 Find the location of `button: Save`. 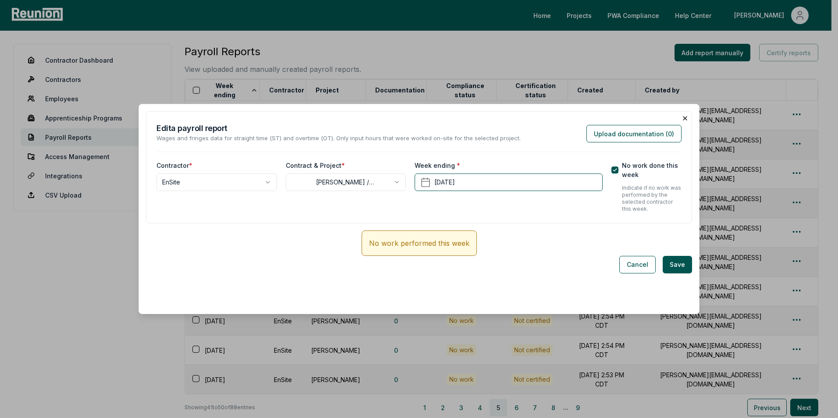

button: Save is located at coordinates (677, 265).